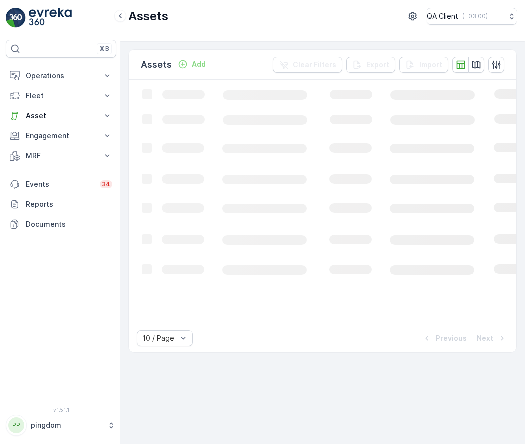  What do you see at coordinates (61, 184) in the screenshot?
I see `a: Events34` at bounding box center [61, 184].